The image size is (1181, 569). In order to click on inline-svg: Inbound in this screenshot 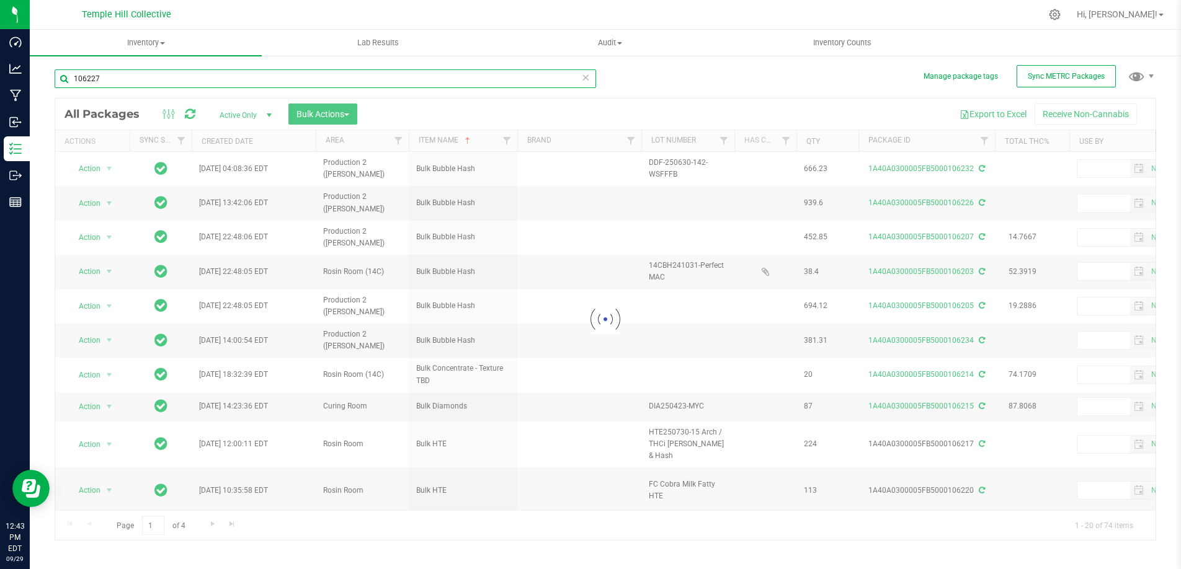, I will do `click(16, 122)`.